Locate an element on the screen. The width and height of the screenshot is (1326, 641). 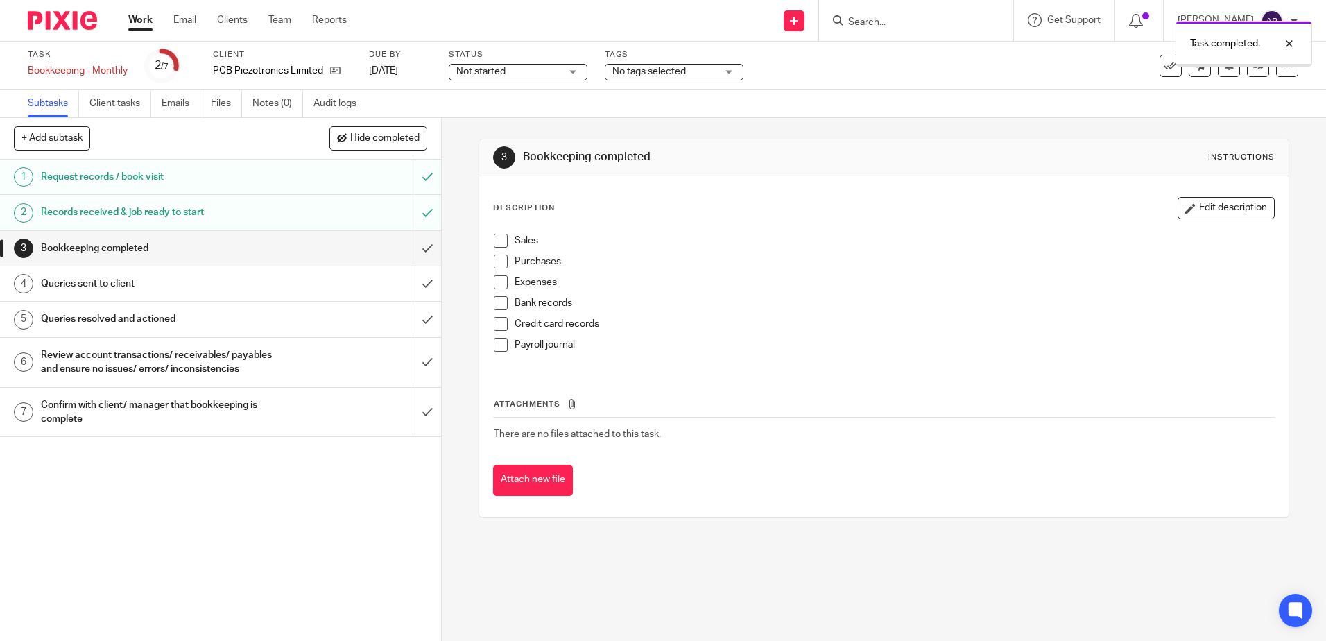
div: 1 is located at coordinates (24, 177).